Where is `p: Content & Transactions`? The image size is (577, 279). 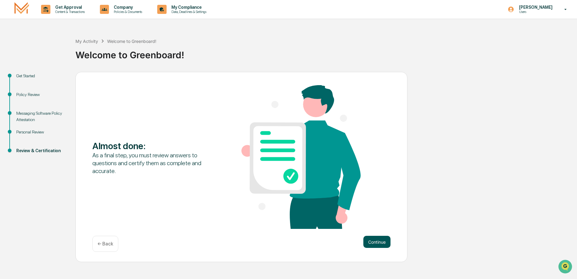 p: Content & Transactions is located at coordinates (69, 12).